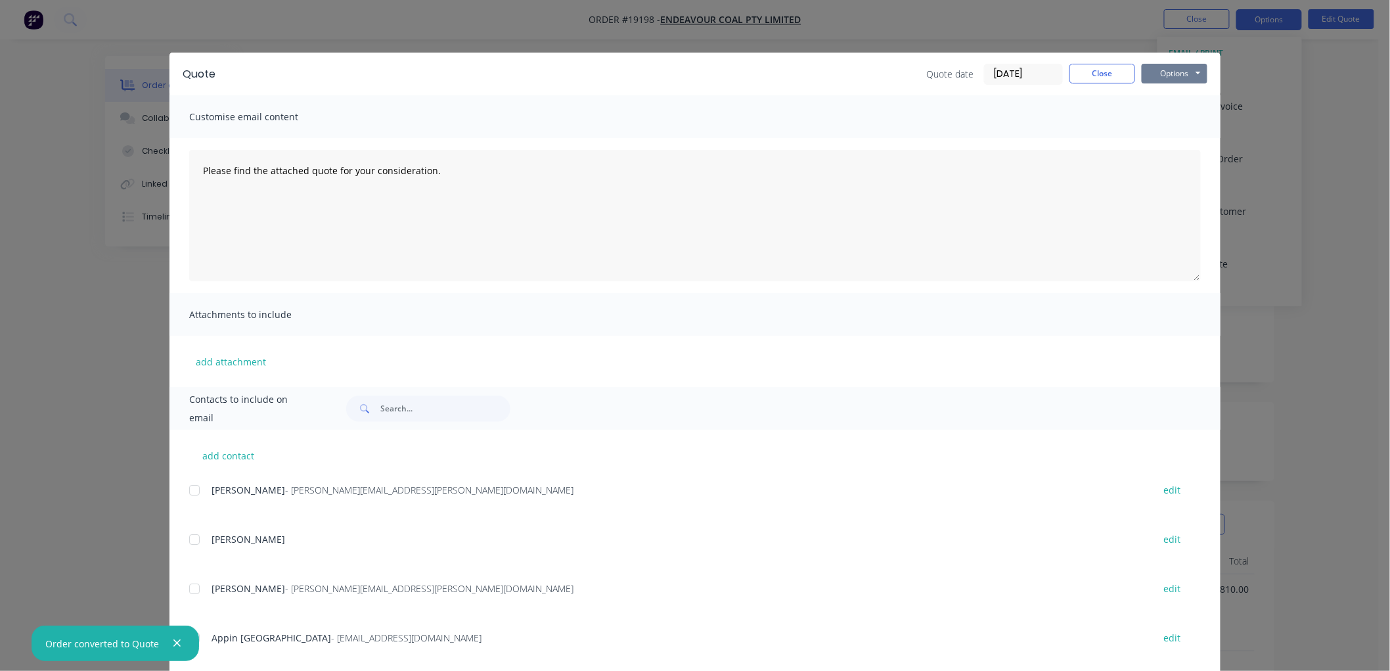 The width and height of the screenshot is (1390, 671). Describe the element at coordinates (950, 74) in the screenshot. I see `span: Quote date` at that location.